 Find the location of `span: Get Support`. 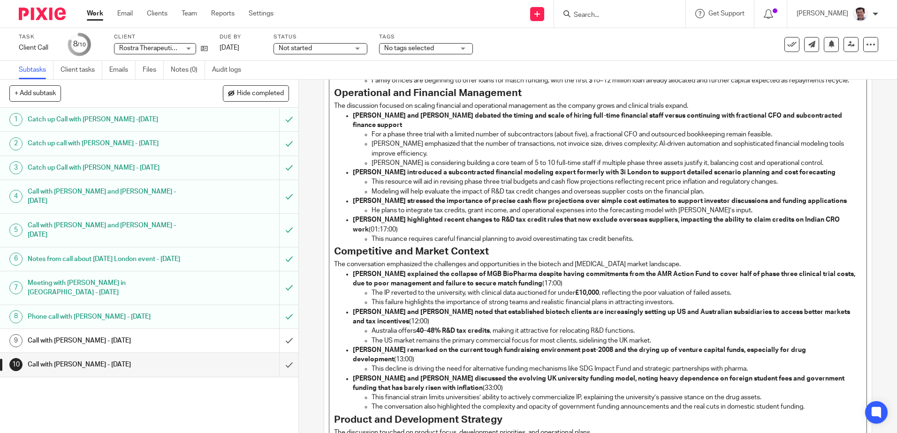

span: Get Support is located at coordinates (726, 14).